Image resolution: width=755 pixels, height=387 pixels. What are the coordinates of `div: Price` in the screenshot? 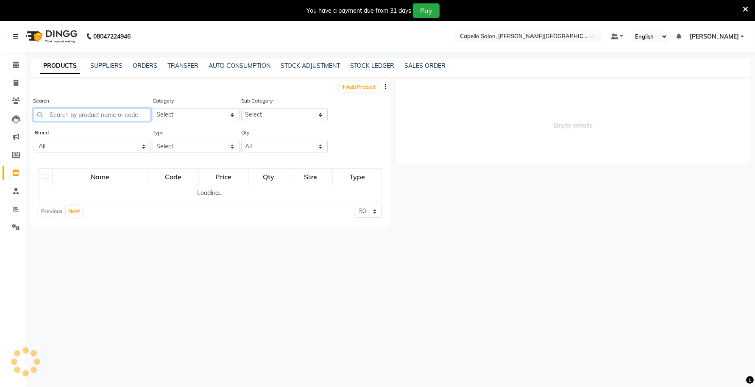 It's located at (223, 177).